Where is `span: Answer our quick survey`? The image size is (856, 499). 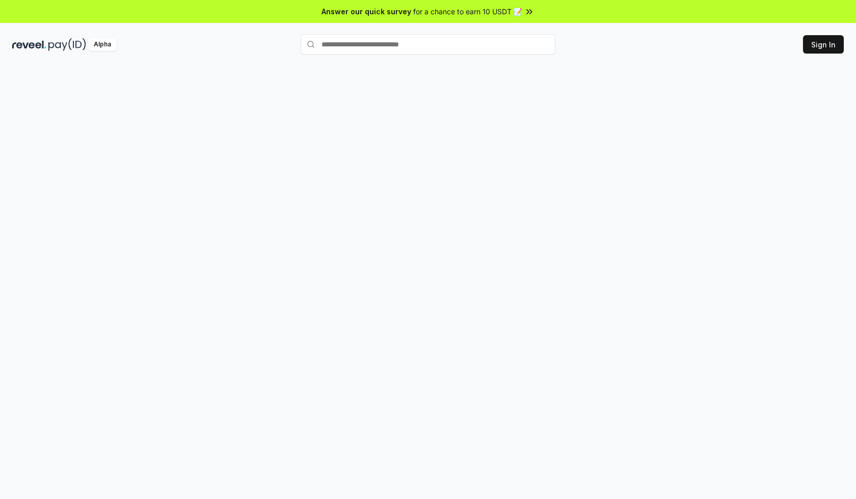 span: Answer our quick survey is located at coordinates (366, 11).